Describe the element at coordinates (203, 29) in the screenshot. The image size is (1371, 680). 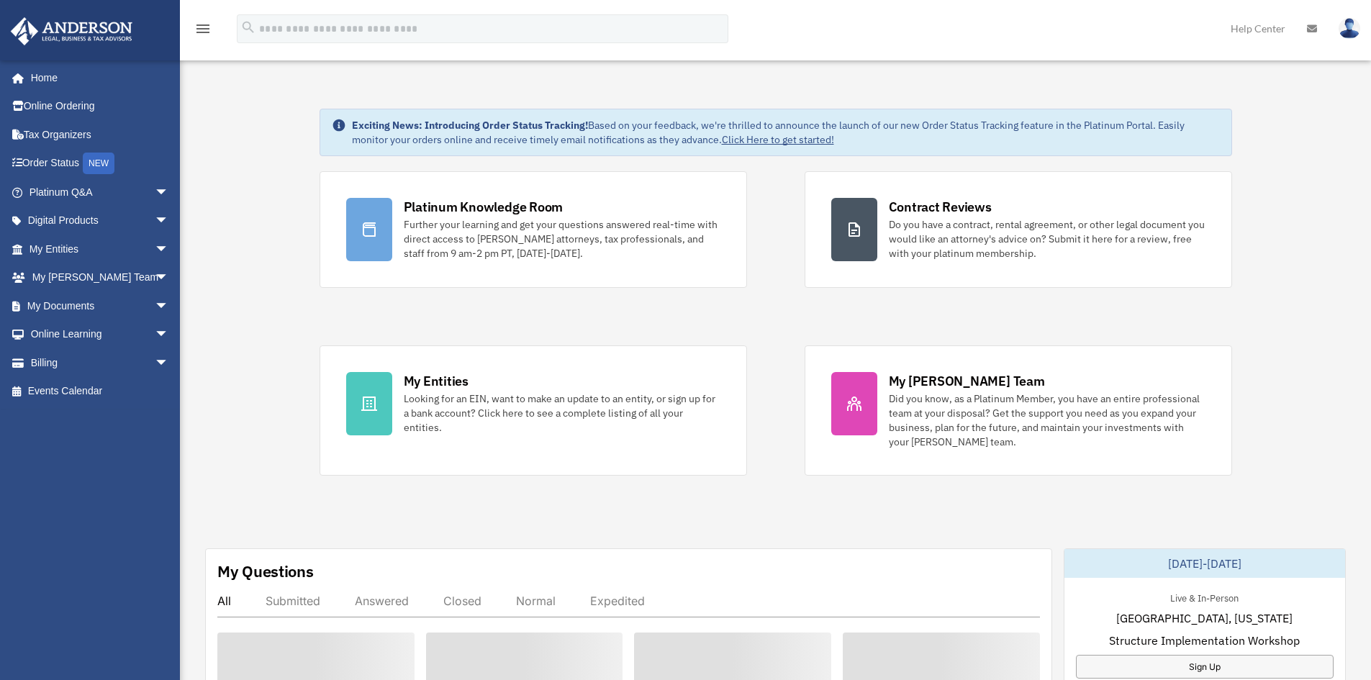
I see `i: menu` at that location.